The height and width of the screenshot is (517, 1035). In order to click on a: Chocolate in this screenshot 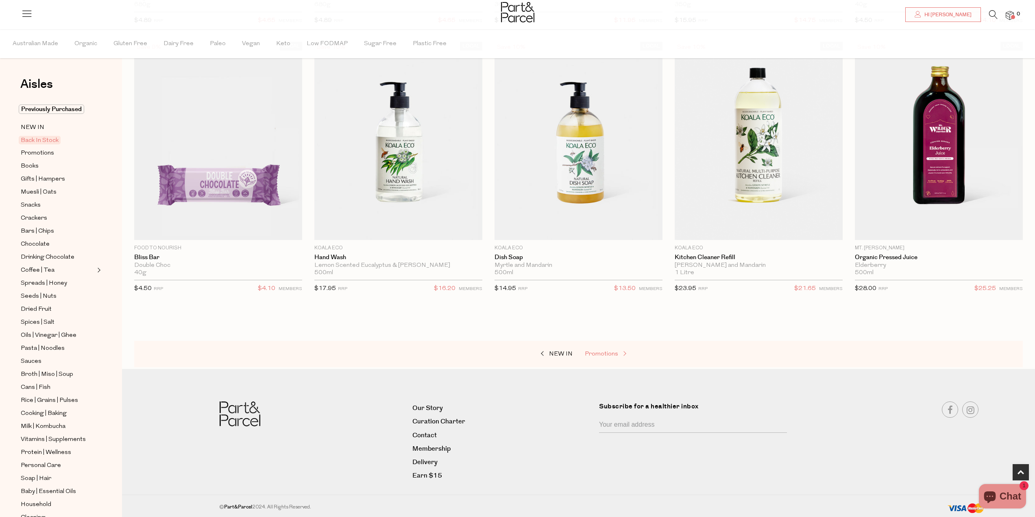, I will do `click(58, 244)`.